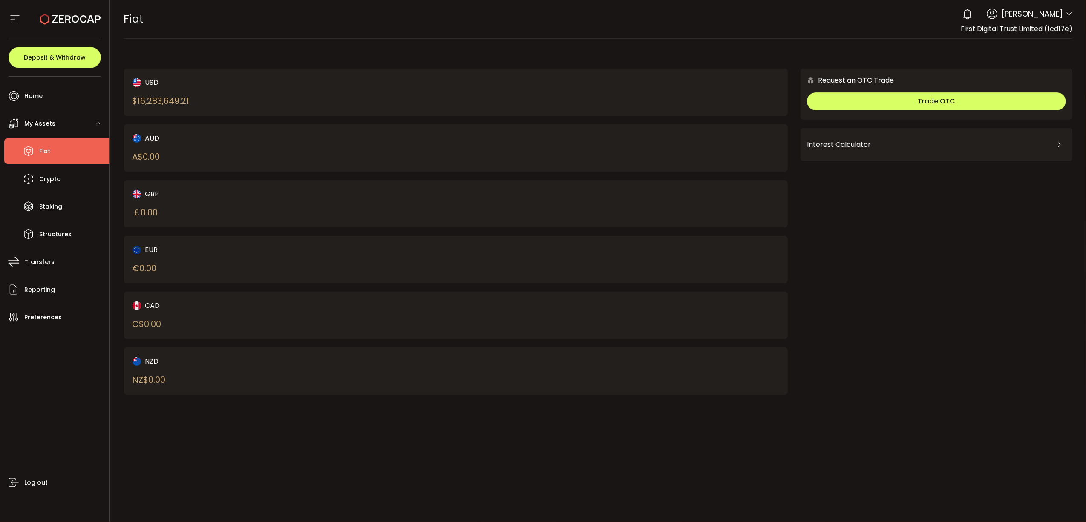 The image size is (1086, 522). I want to click on img: 6nGpN7MZ9FLuBP83NiajKbTRY4UzlzQtBKtCrLLspmCkSvCZHBKvY3NxgQaT5JnOQREvtQ257bXeeSTueZfAPizblJ+Fe8JwA..., so click(811, 81).